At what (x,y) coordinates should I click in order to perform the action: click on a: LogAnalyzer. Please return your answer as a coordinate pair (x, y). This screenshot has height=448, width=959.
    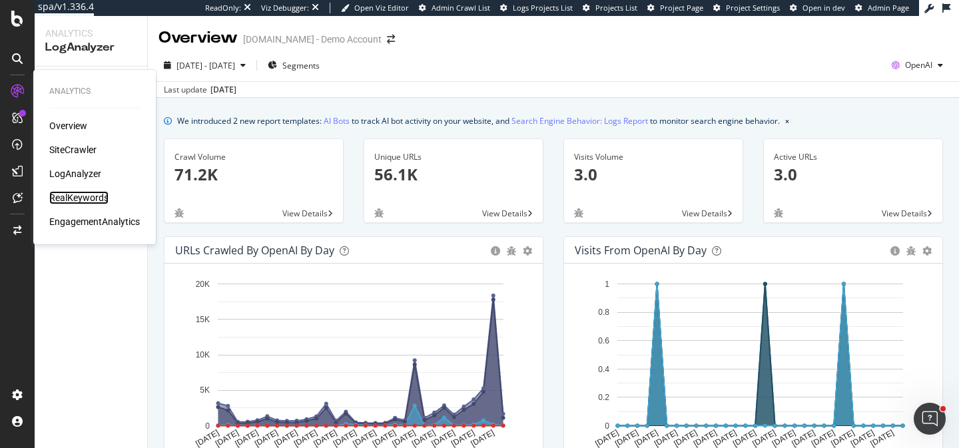
    Looking at the image, I should click on (75, 174).